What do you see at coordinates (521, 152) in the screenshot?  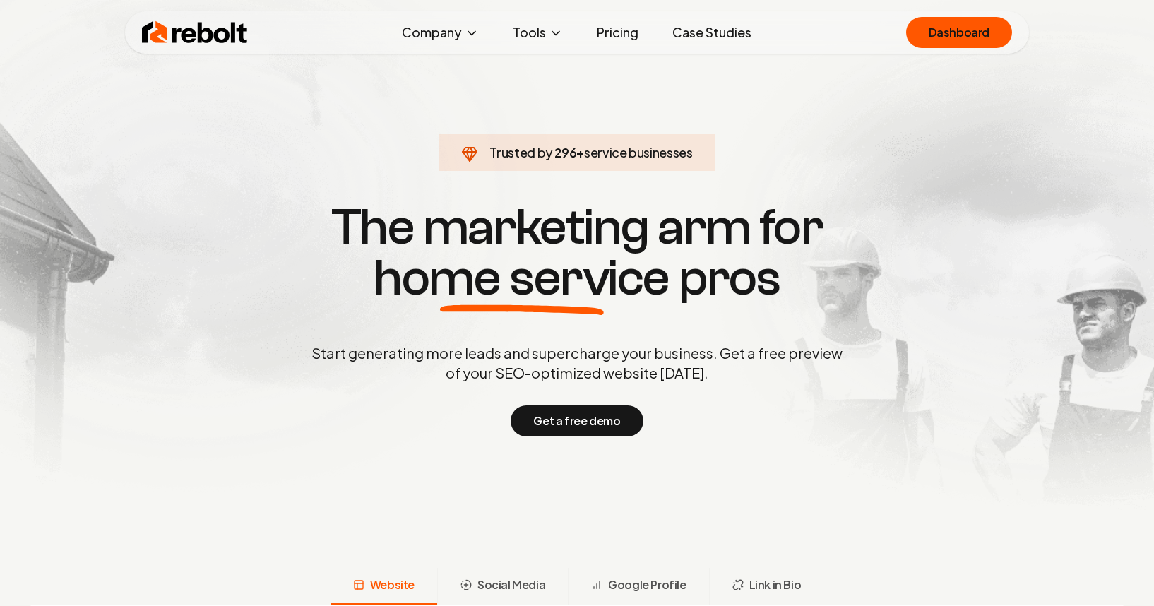 I see `span: Trusted by` at bounding box center [521, 152].